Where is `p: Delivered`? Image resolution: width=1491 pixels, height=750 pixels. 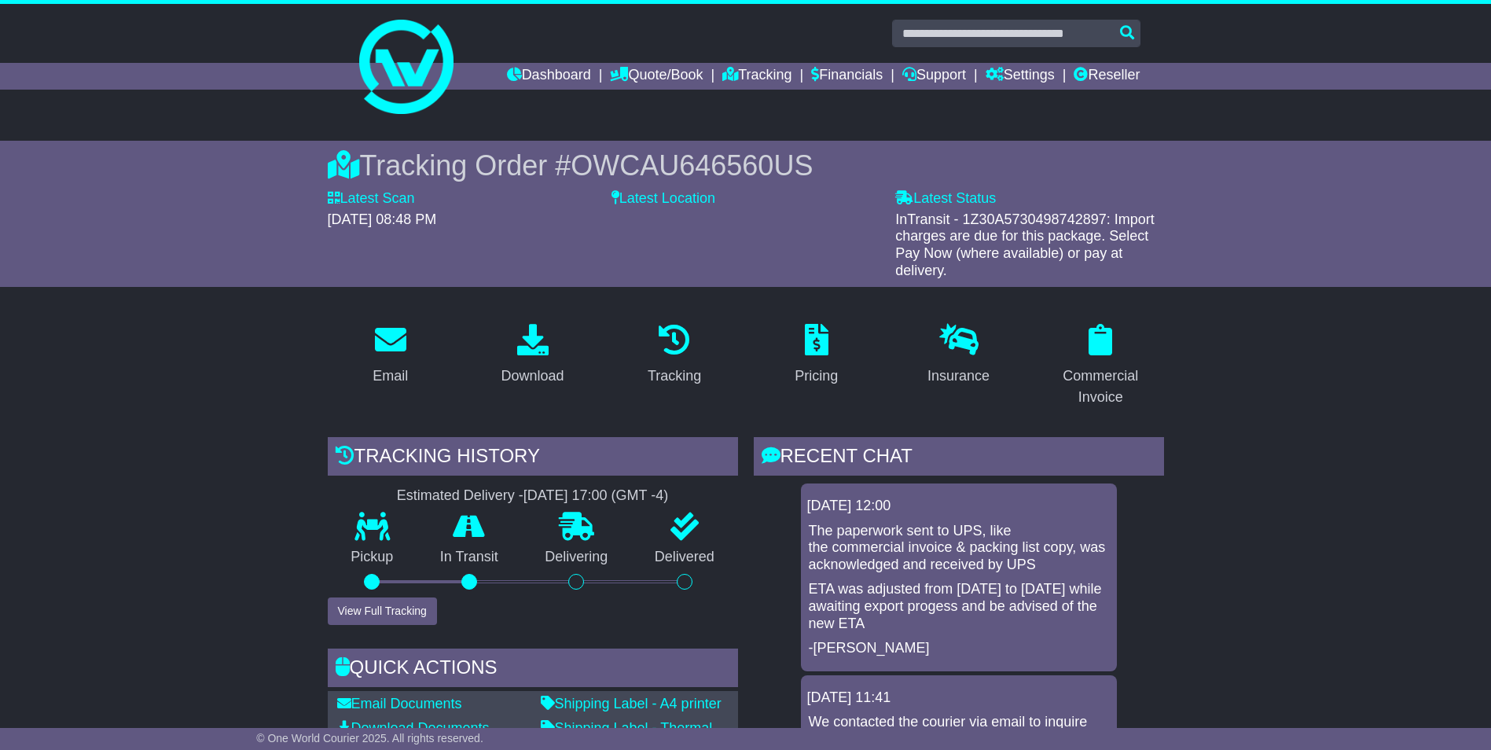
p: Delivered is located at coordinates (685, 557).